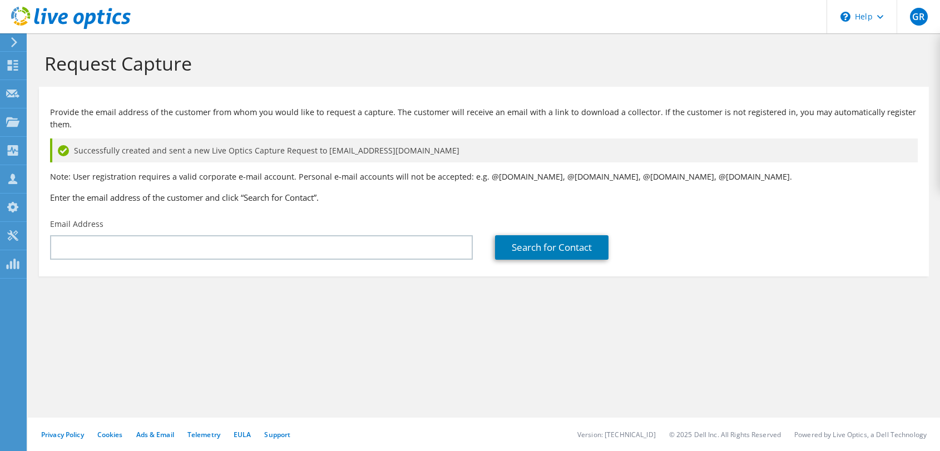  Describe the element at coordinates (484, 118) in the screenshot. I see `p: Provide the email address of the customer from whom you would like to request a capture. The cust...` at that location.